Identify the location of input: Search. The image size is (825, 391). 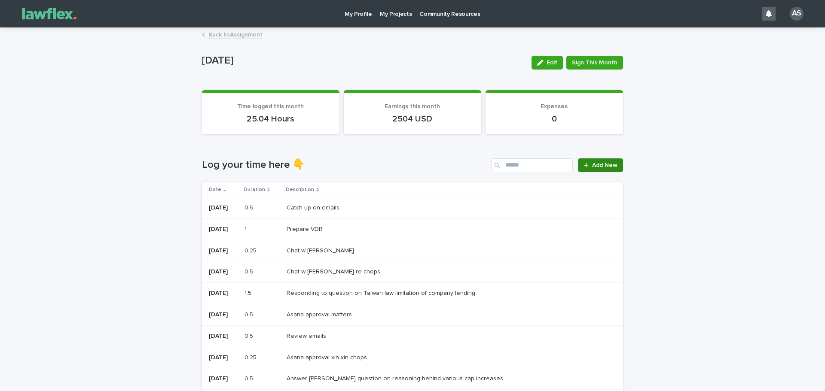
(532, 165).